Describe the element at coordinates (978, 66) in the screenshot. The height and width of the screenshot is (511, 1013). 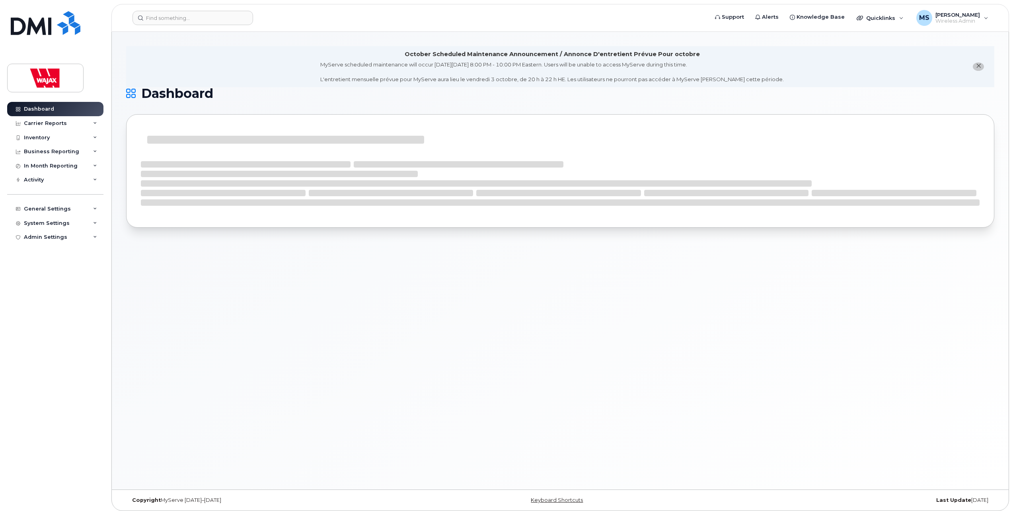
I see `button: close notification` at that location.